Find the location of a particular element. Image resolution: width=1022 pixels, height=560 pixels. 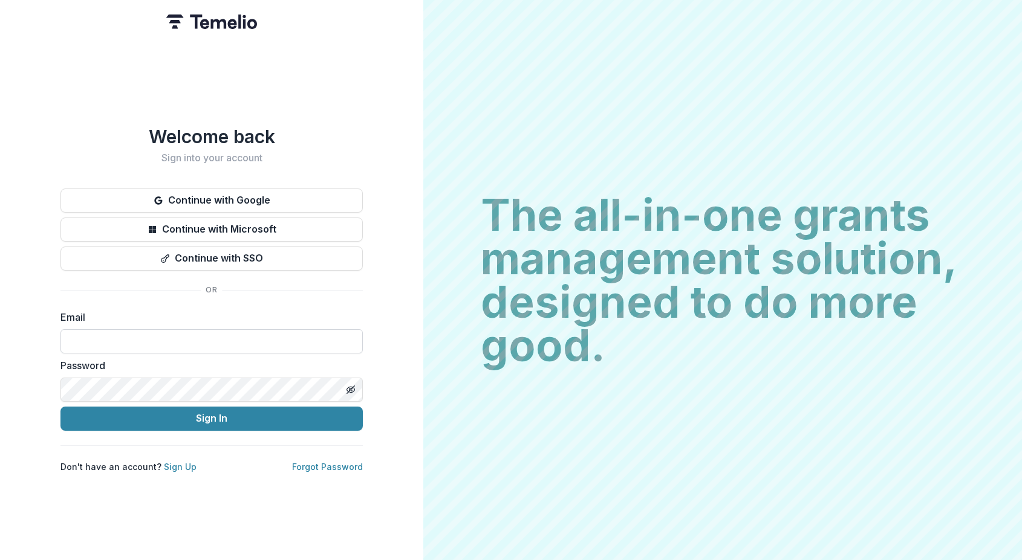

button: Toggle password visibility is located at coordinates (351, 390).